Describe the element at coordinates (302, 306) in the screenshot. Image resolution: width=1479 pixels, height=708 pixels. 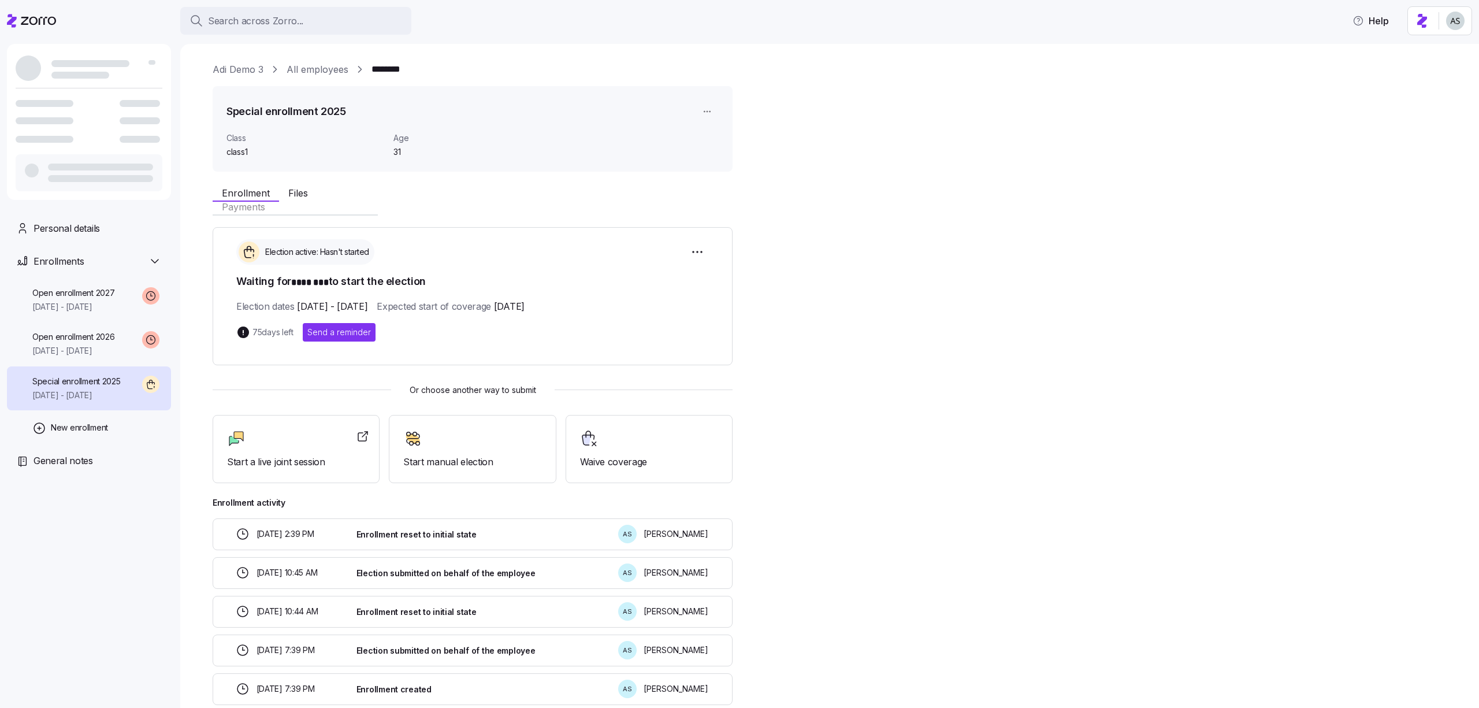
I see `span: Election dates` at that location.